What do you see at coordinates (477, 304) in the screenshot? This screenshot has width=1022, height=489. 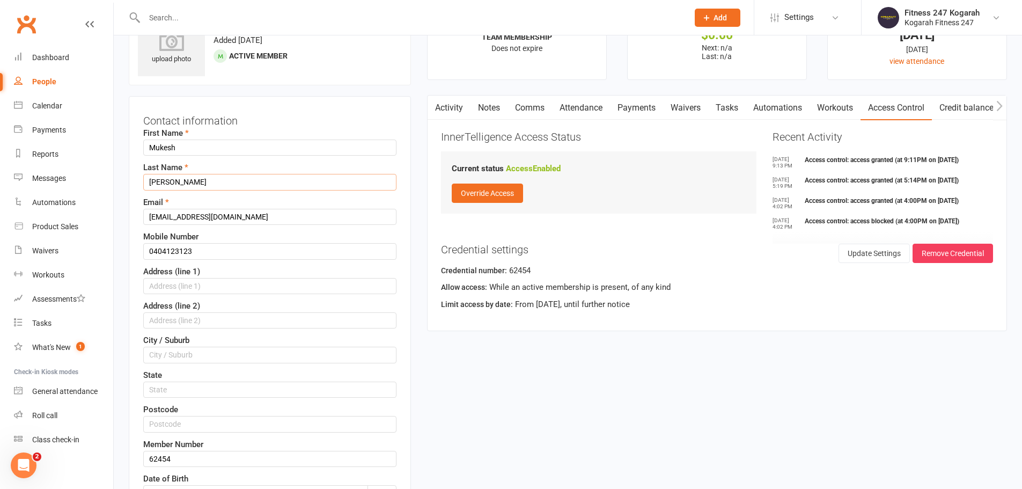 I see `label: Limit access by date:` at bounding box center [477, 304].